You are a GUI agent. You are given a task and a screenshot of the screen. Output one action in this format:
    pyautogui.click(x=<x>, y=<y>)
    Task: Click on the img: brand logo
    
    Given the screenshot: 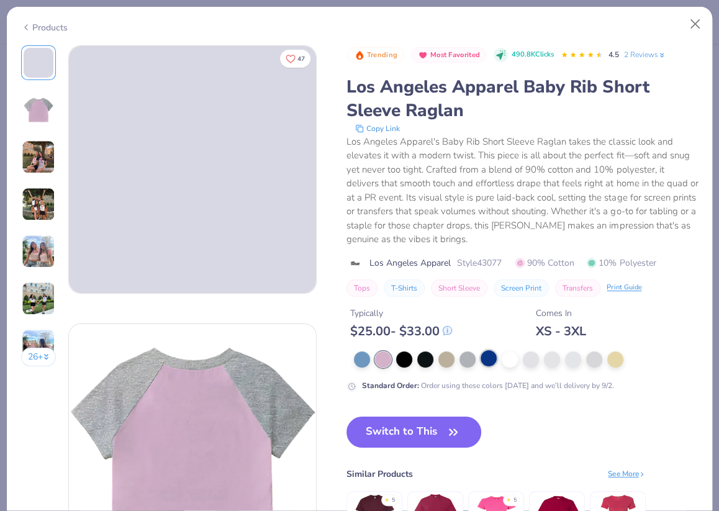 What is the action you would take?
    pyautogui.click(x=355, y=263)
    